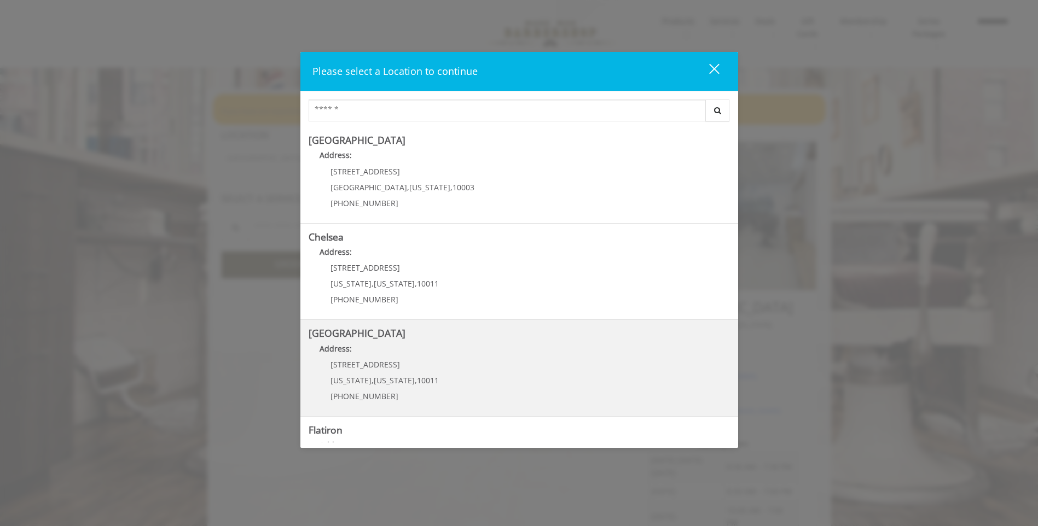 This screenshot has height=526, width=1038. I want to click on button: close dialog, so click(707, 71).